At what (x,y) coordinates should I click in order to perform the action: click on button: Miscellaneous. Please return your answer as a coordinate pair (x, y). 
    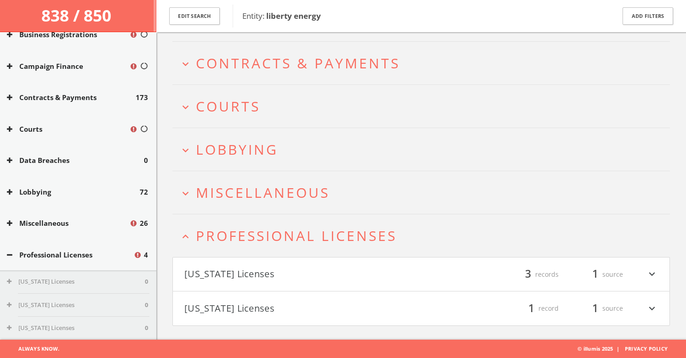
    Looking at the image, I should click on (68, 223).